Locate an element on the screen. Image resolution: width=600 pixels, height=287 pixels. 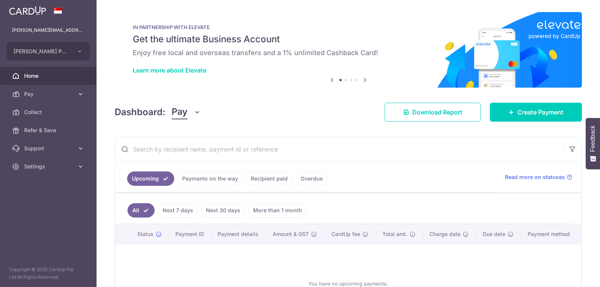
span: Create Payment is located at coordinates (541, 112).